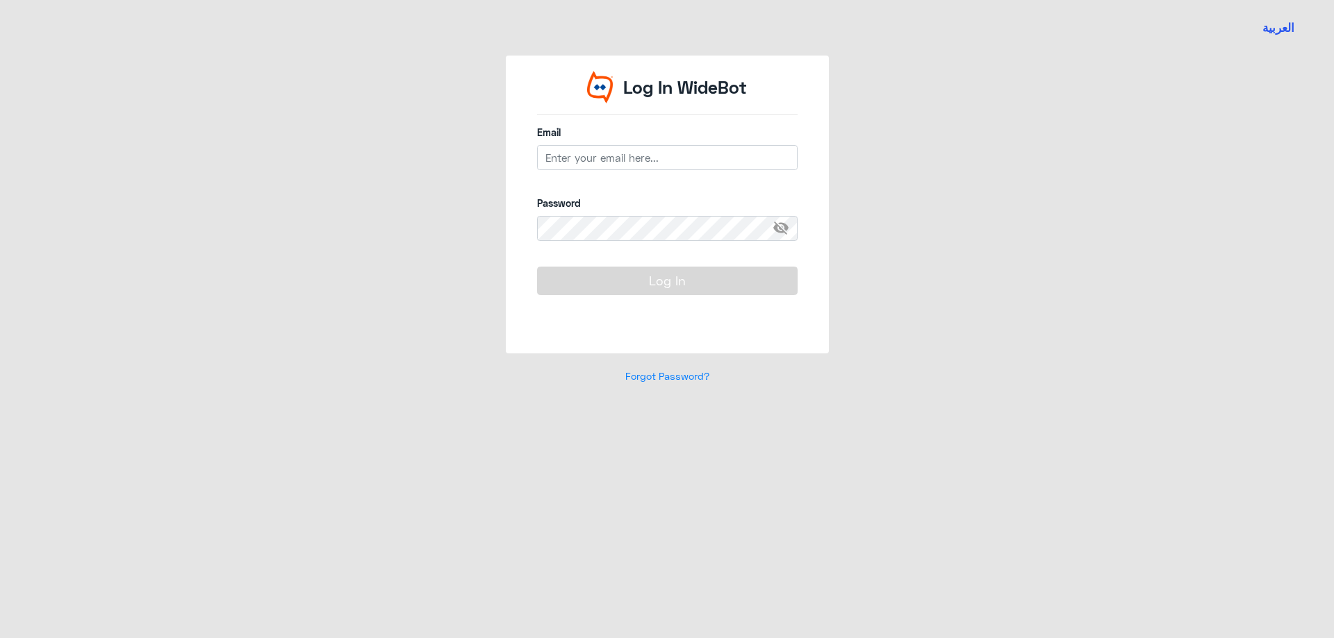 The image size is (1334, 638). What do you see at coordinates (667, 203) in the screenshot?
I see `label: Password` at bounding box center [667, 203].